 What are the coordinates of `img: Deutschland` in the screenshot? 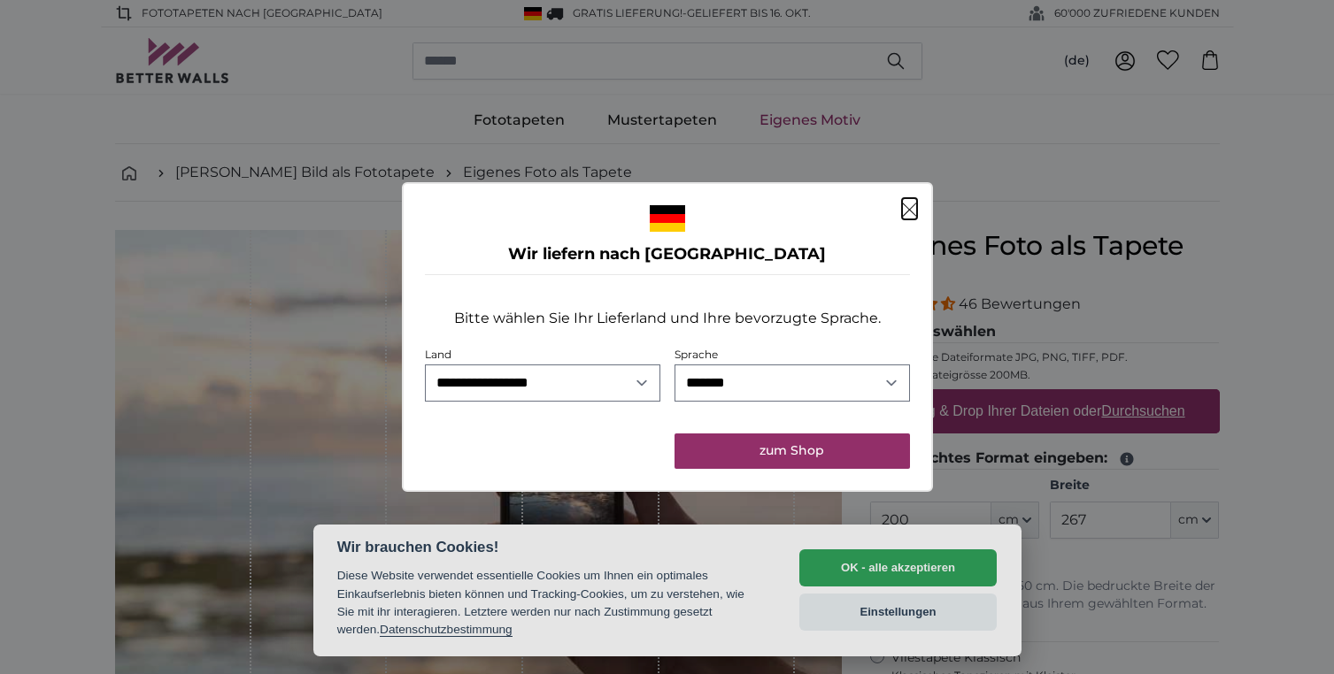 It's located at (667, 219).